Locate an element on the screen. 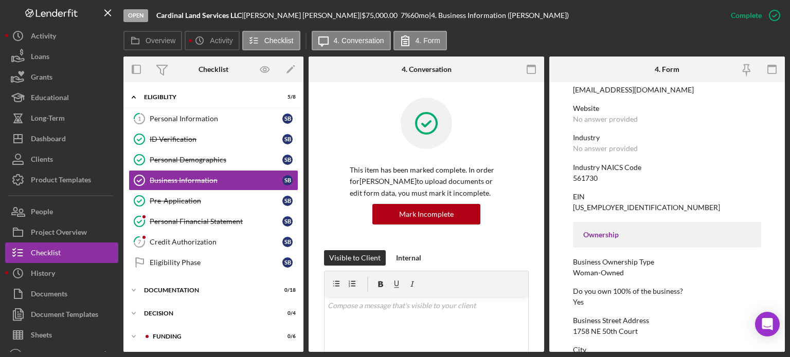 This screenshot has height=357, width=790. div: Ownership is located at coordinates (667, 235).